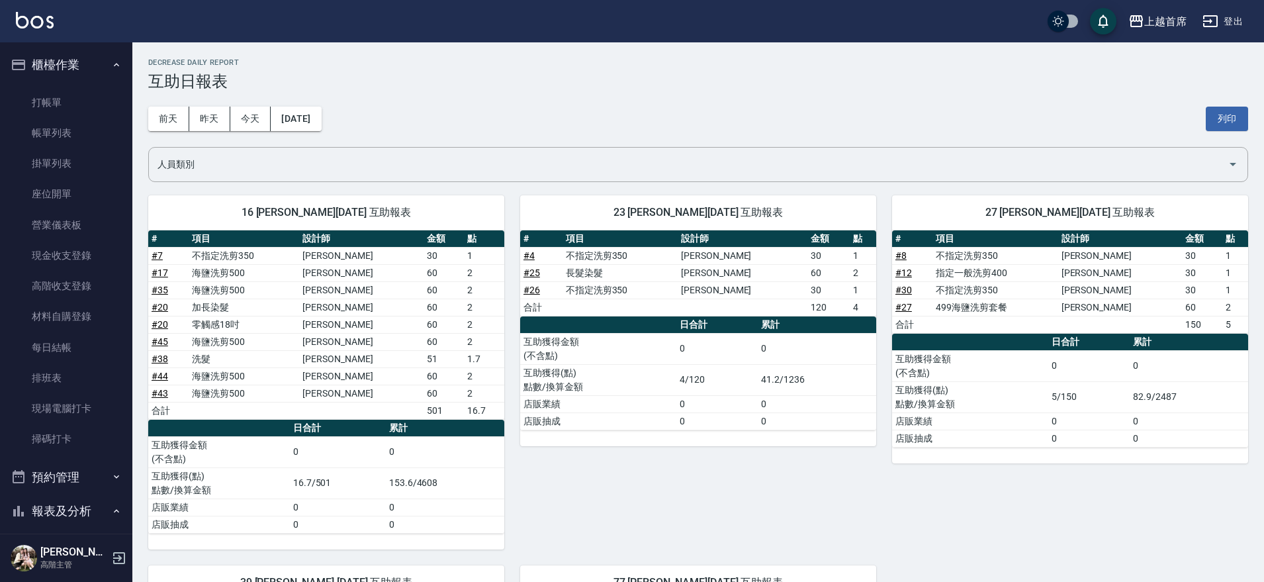 The image size is (1264, 582). Describe the element at coordinates (157, 255) in the screenshot. I see `a: #7` at that location.